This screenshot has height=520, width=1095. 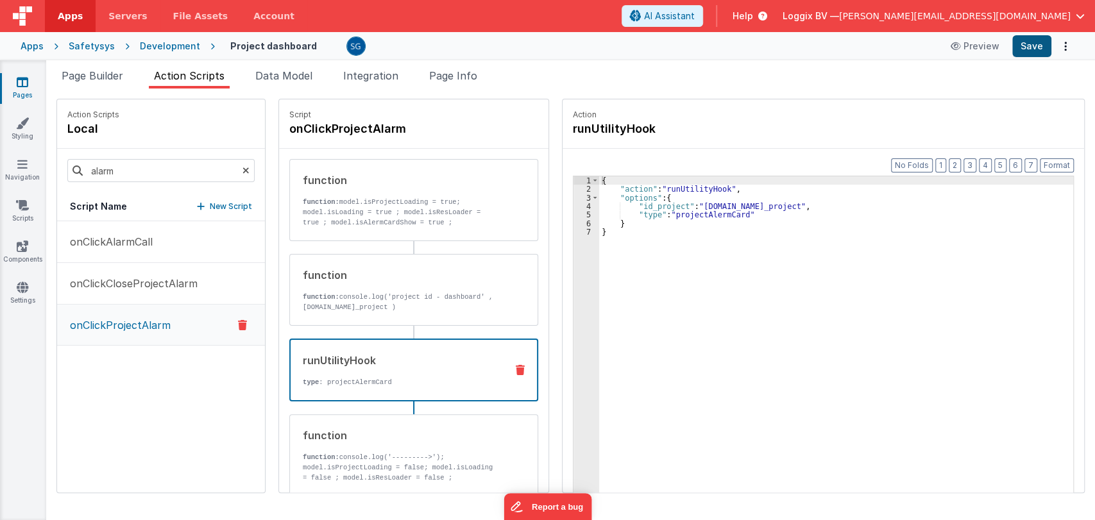 What do you see at coordinates (986, 166) in the screenshot?
I see `button: 4` at bounding box center [986, 166].